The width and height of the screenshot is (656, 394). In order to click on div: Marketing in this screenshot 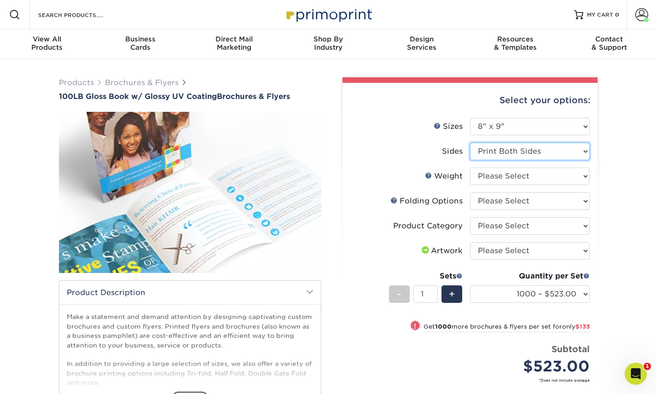, I will do `click(234, 43)`.